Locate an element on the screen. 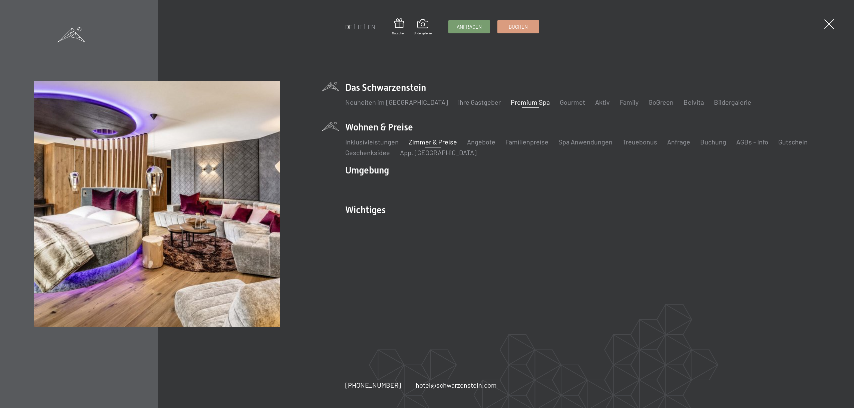 This screenshot has height=408, width=854. a: Gourmet is located at coordinates (572, 102).